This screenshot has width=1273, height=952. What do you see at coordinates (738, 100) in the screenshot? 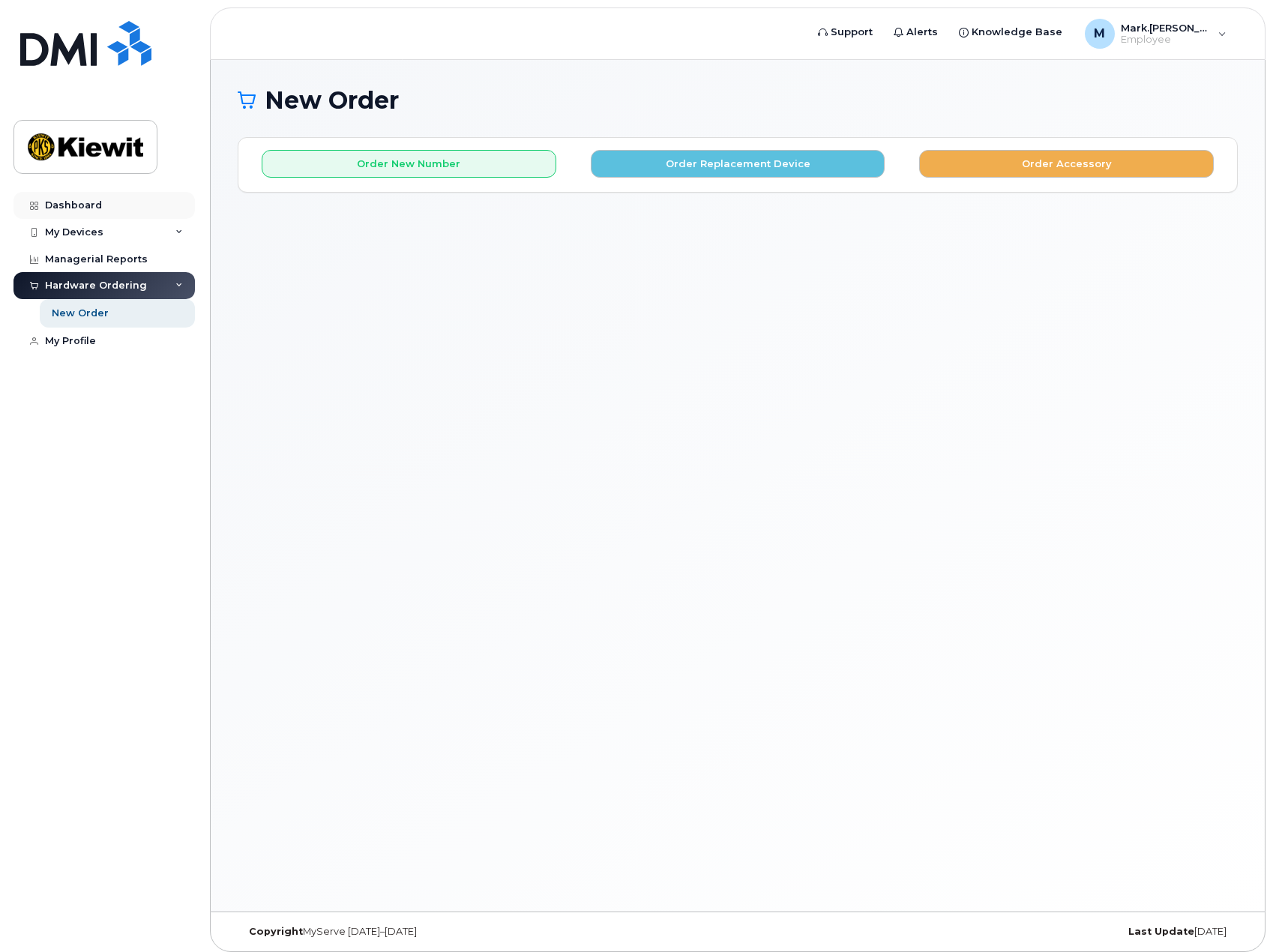
I see `h1: New Order` at bounding box center [738, 100].